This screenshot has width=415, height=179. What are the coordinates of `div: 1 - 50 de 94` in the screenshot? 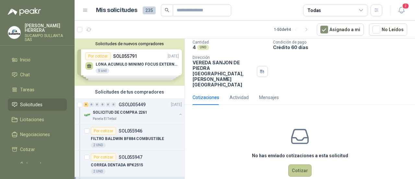 It's located at (293, 29).